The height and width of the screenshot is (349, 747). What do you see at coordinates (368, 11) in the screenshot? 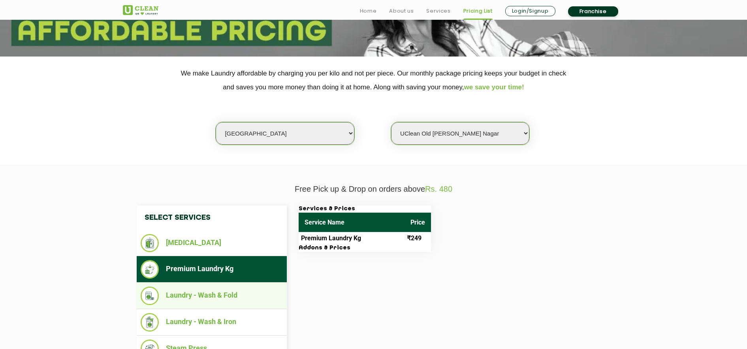
I see `a: Home` at bounding box center [368, 11].